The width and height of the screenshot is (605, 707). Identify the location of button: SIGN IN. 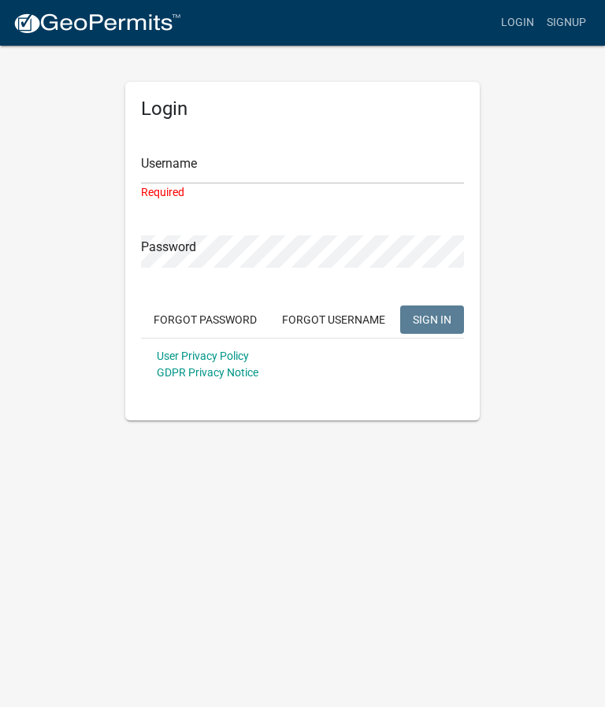
(431, 320).